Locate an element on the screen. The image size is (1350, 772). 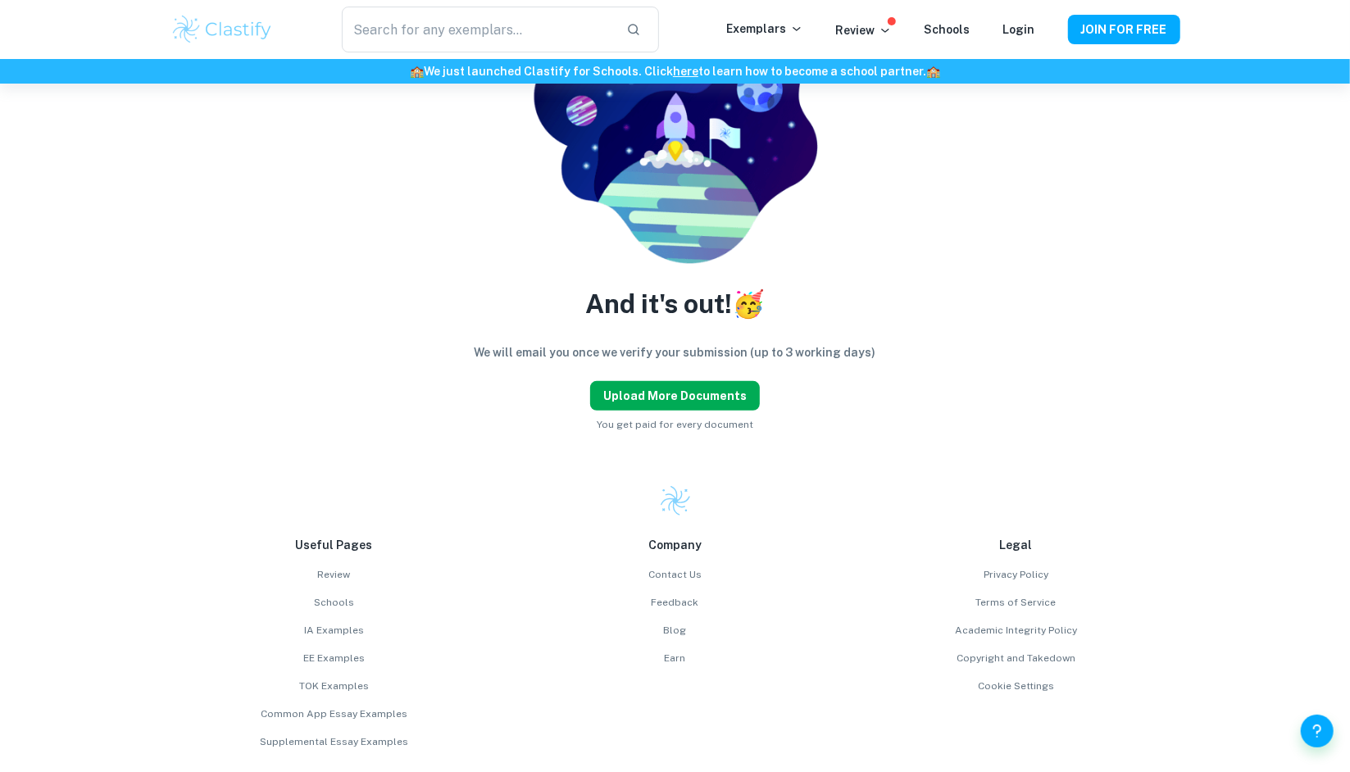
input: Search for any exemplars... is located at coordinates (477, 30).